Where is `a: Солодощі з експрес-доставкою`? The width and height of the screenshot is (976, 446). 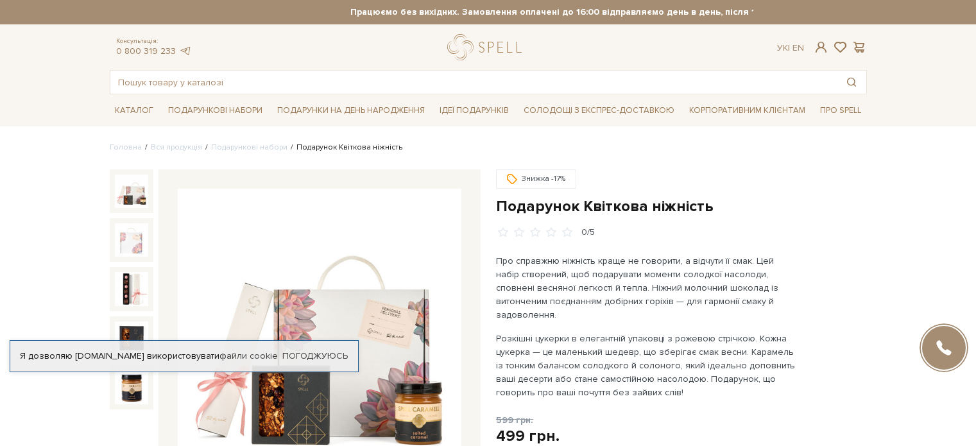
a: Солодощі з експрес-доставкою is located at coordinates (599, 110).